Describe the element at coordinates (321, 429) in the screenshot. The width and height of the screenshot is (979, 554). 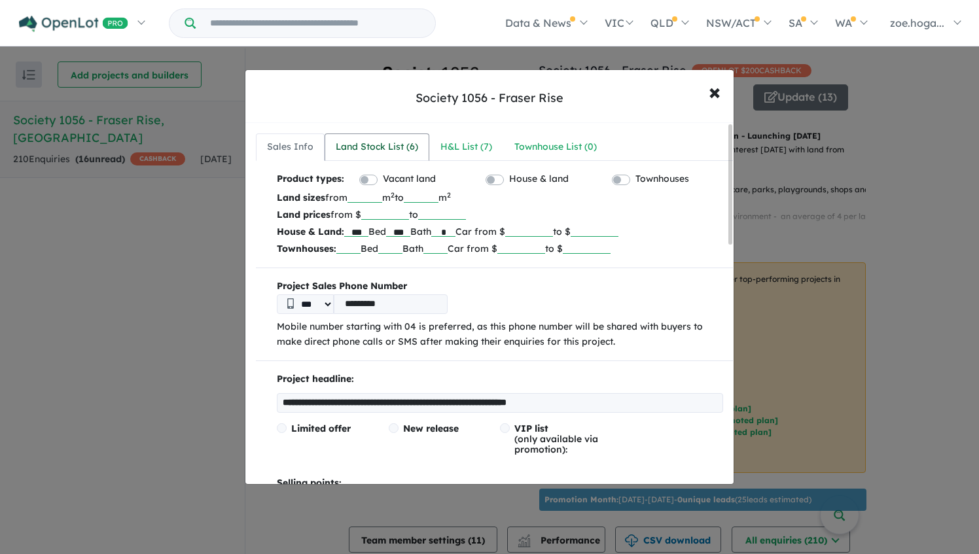
I see `span: Limited offer` at that location.